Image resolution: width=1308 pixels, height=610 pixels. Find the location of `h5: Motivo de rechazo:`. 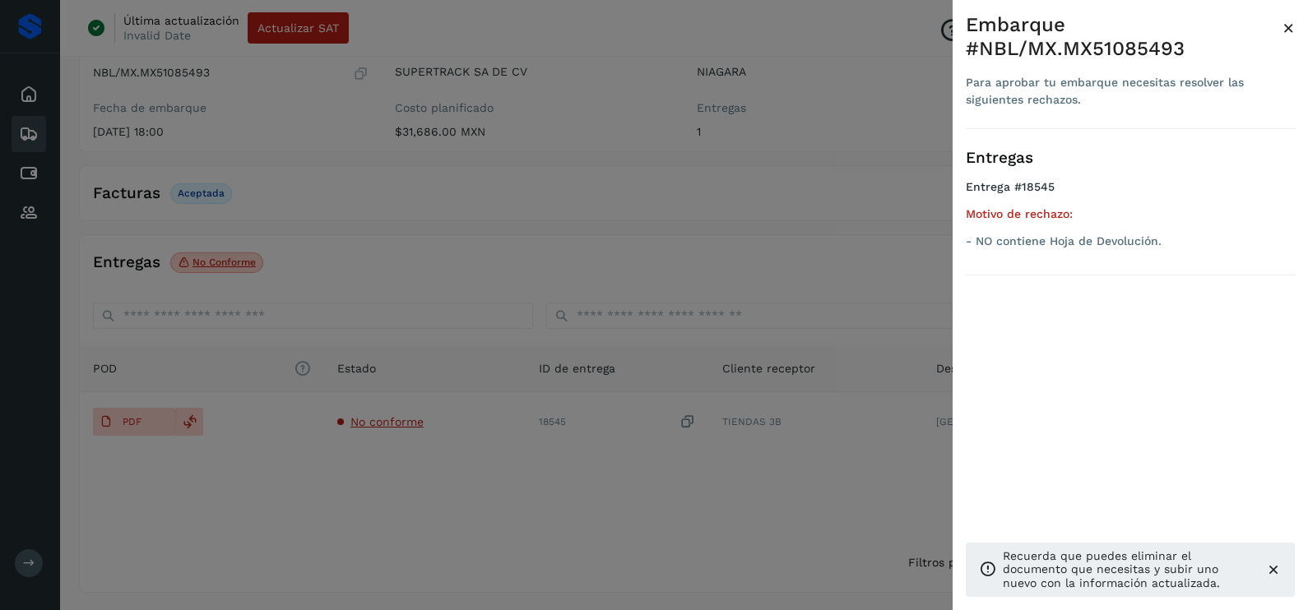

h5: Motivo de rechazo: is located at coordinates (1130, 214).